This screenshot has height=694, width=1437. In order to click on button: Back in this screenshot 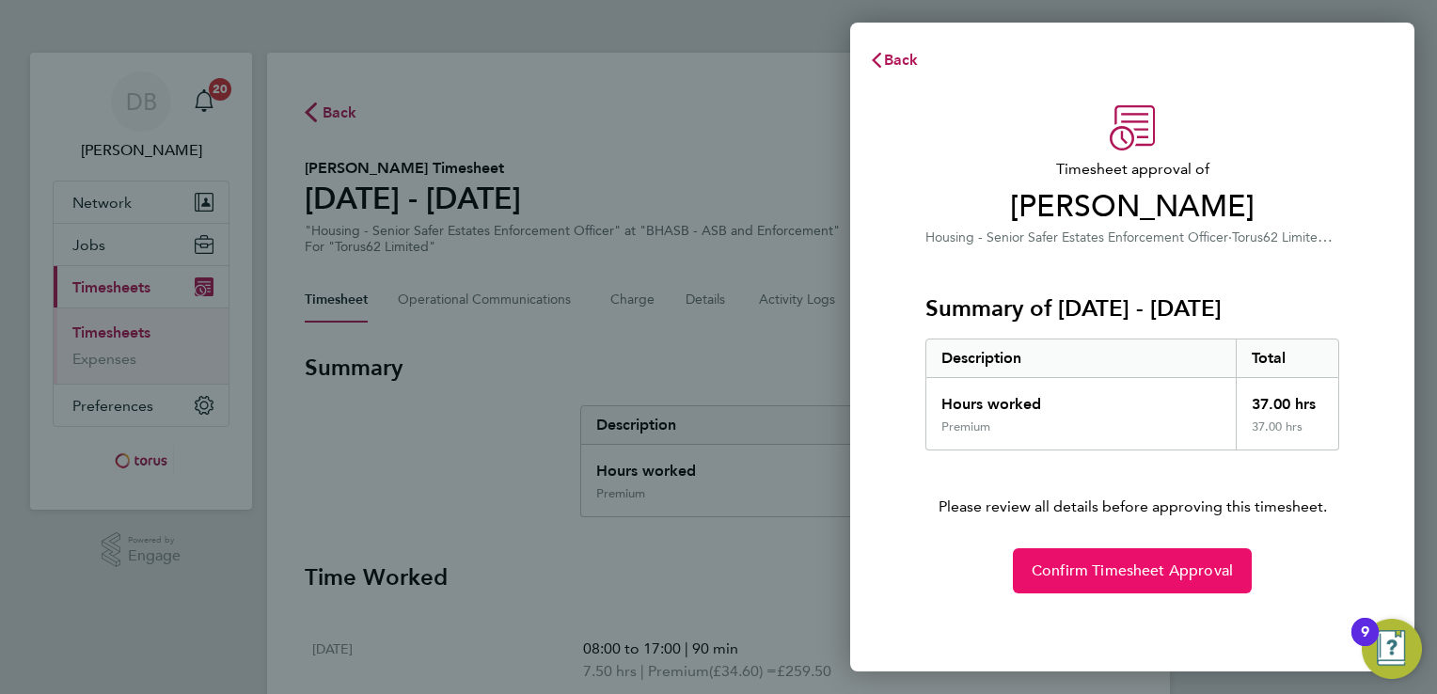, I will do `click(894, 60)`.